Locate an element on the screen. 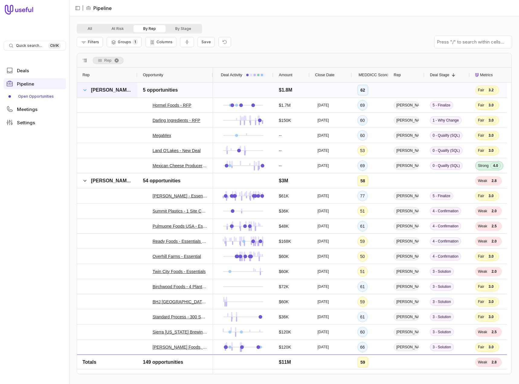 This screenshot has height=384, width=519. span: Deal Stage is located at coordinates (440, 75).